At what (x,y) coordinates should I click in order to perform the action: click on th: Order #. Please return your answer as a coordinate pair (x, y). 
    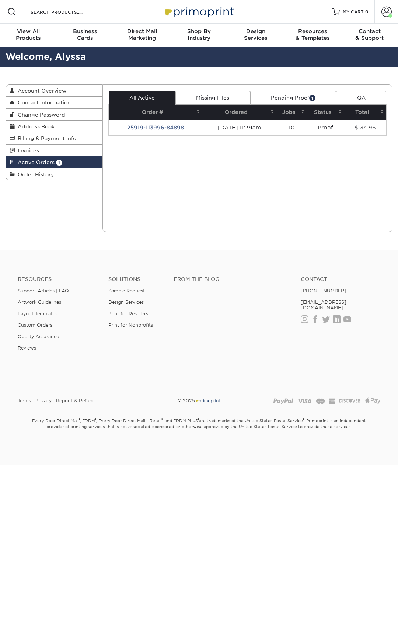
    Looking at the image, I should click on (156, 112).